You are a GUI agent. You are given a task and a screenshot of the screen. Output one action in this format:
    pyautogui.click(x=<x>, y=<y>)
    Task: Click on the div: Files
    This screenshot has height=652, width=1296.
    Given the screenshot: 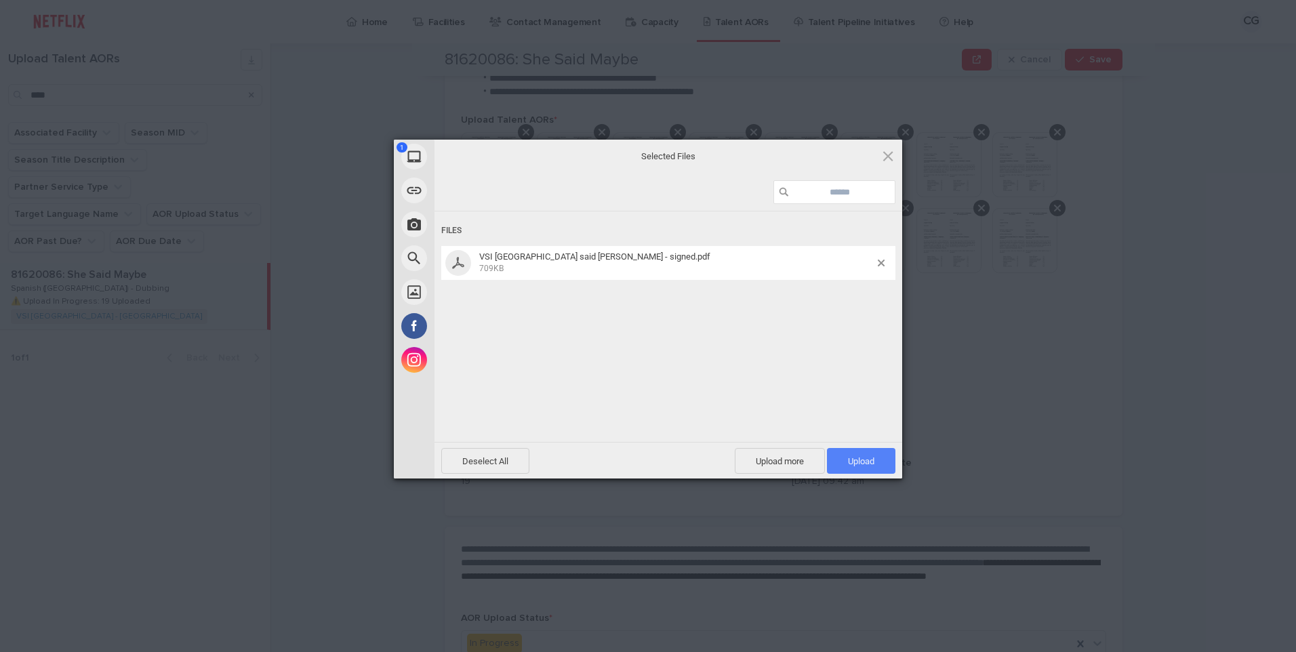 What is the action you would take?
    pyautogui.click(x=669, y=231)
    